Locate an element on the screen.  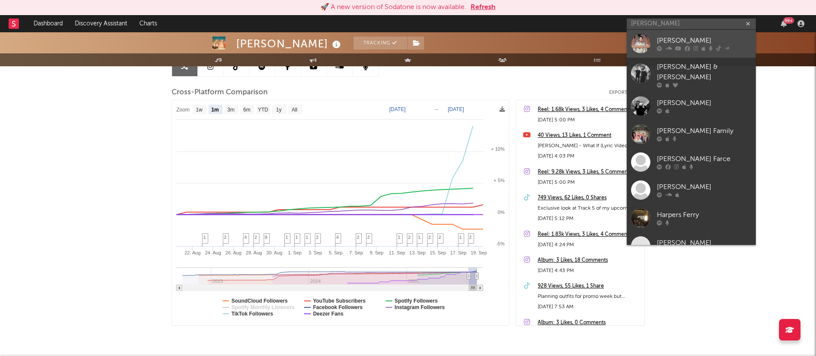
a: Reel: 1.68k Views, 3 Likes, 4 Comments is located at coordinates (589, 110).